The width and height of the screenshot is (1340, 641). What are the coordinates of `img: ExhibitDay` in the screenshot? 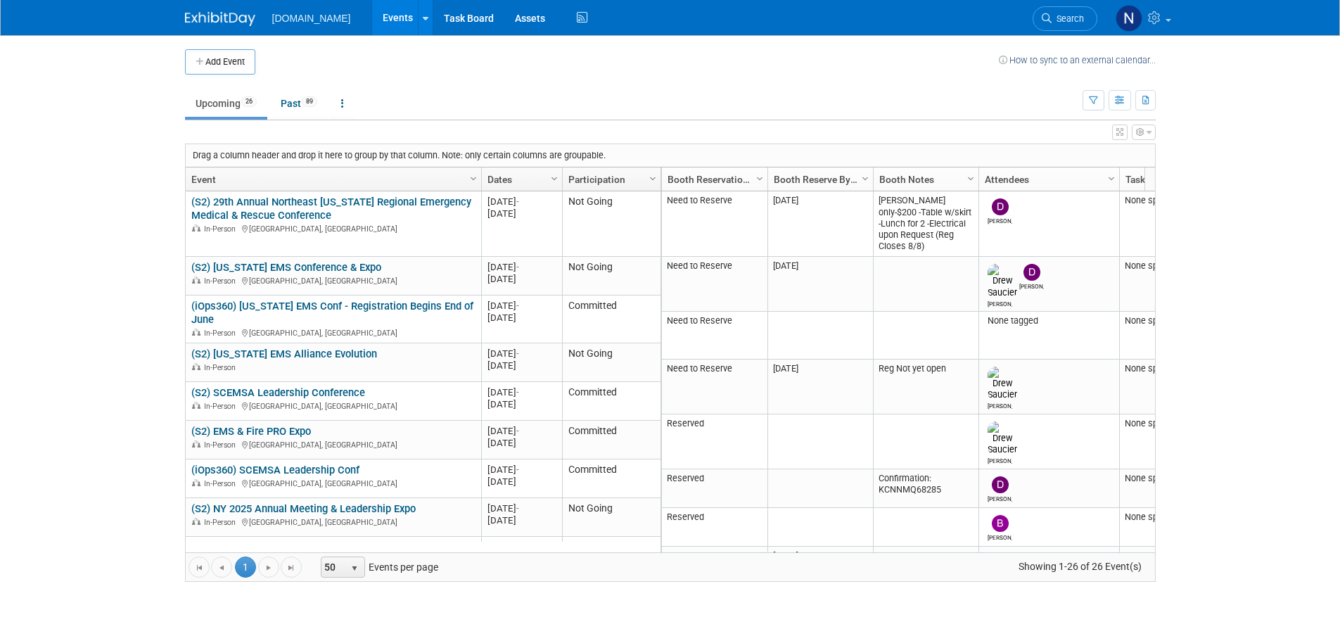 It's located at (220, 19).